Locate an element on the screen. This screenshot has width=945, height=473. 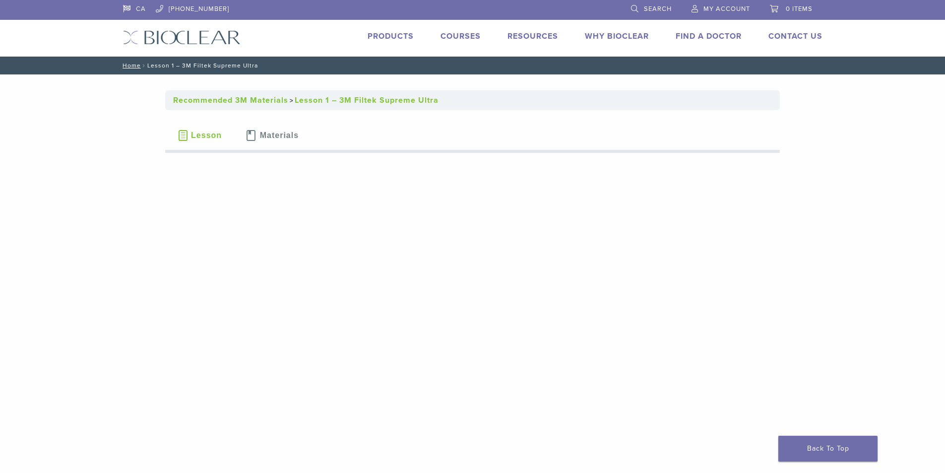
span: Materials is located at coordinates (279, 135).